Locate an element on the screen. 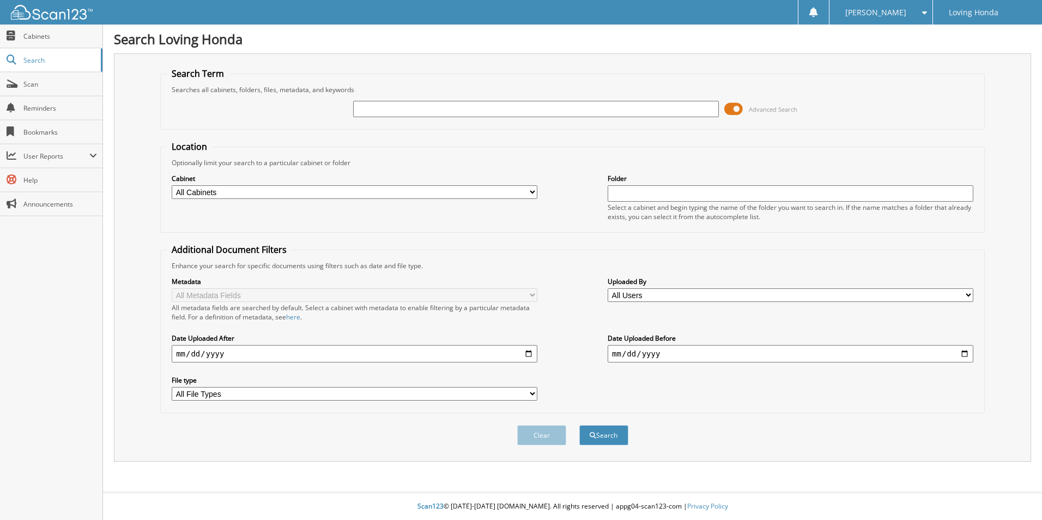  div: Optionally limit your search to a particular cabinet or folder is located at coordinates (572, 162).